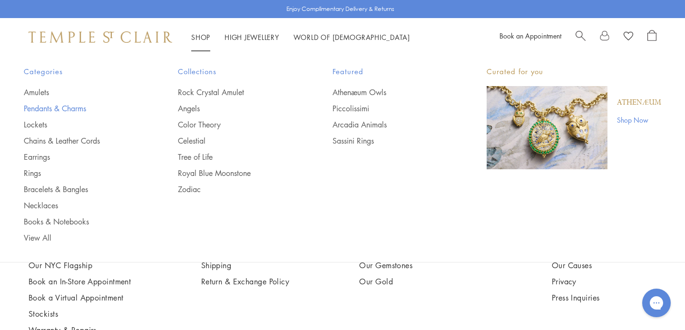  Describe the element at coordinates (300, 37) in the screenshot. I see `nav: Main navigation` at that location.